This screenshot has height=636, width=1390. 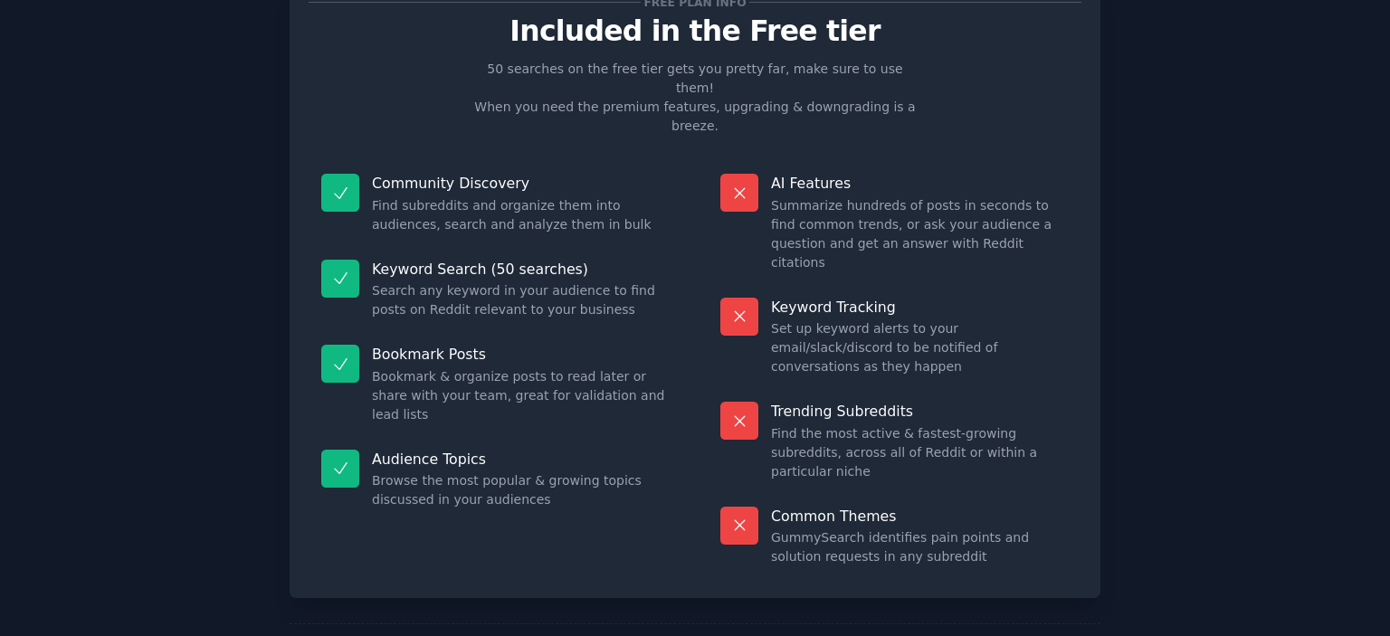 What do you see at coordinates (919, 347) in the screenshot?
I see `dd: Set up keyword alerts to your email/slack/discord to be notified of conversations as they happen` at bounding box center [919, 347].